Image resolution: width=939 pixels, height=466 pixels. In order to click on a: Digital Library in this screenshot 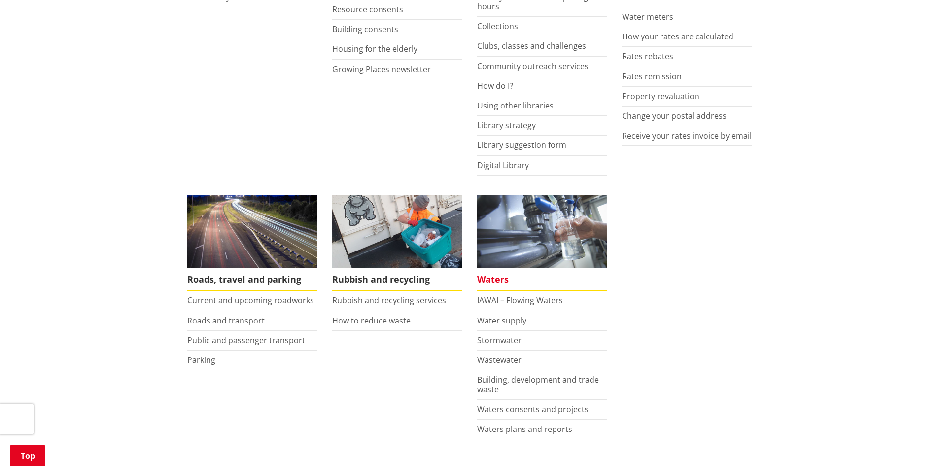, I will do `click(503, 165)`.